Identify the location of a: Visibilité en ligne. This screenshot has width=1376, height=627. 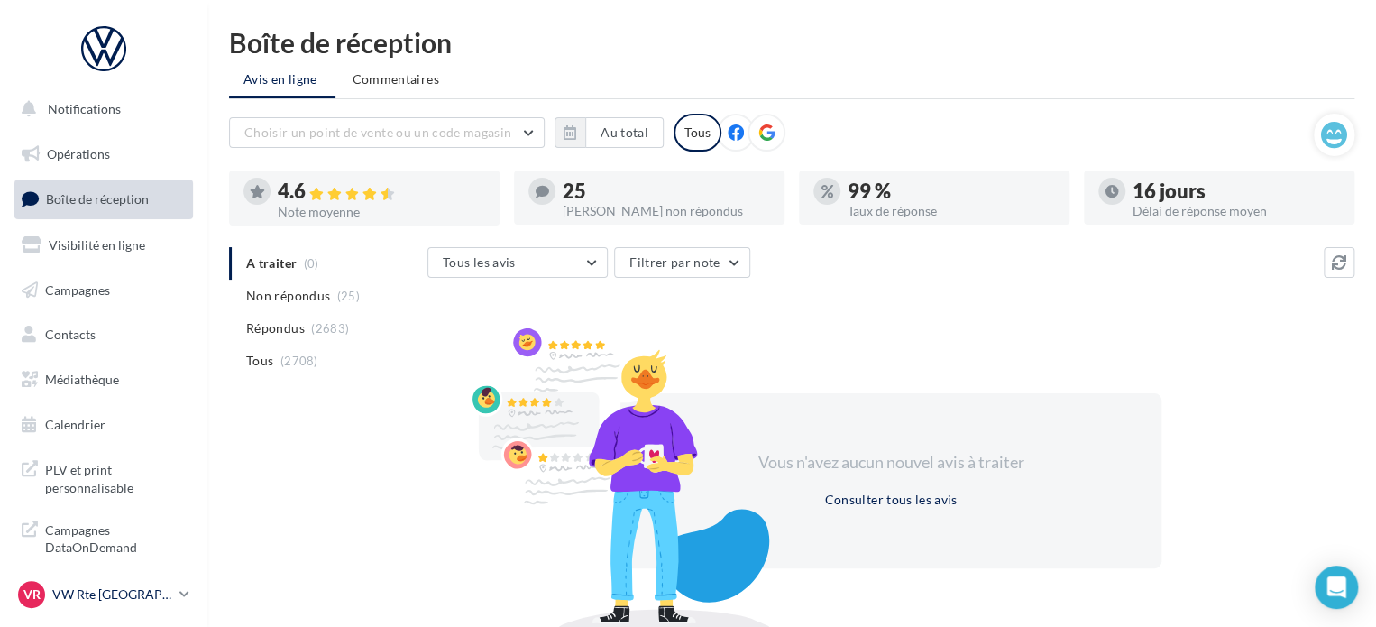
(104, 245).